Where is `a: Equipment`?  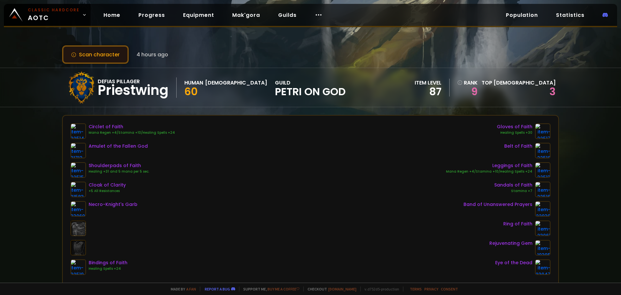 a: Equipment is located at coordinates (199, 15).